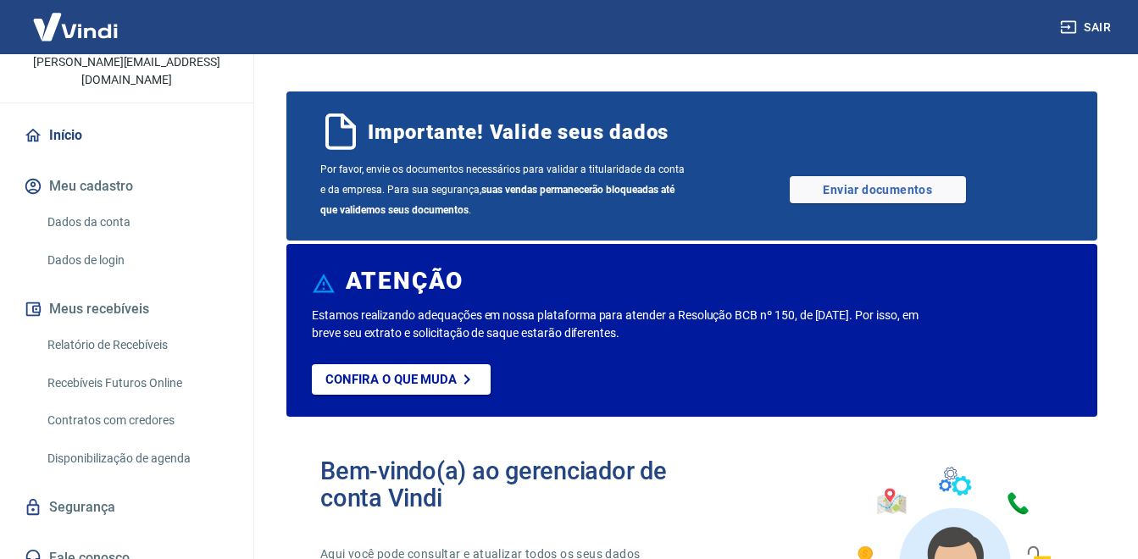  I want to click on button: Meus recebíveis, so click(126, 309).